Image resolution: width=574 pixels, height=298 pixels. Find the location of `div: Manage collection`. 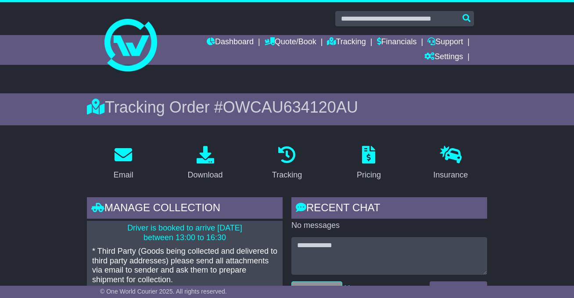

div: Manage collection is located at coordinates (185, 209).